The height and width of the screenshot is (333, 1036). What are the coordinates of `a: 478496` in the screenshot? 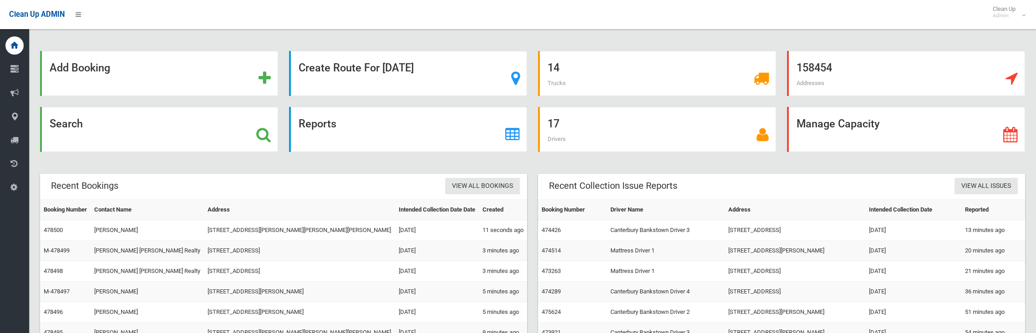 It's located at (53, 312).